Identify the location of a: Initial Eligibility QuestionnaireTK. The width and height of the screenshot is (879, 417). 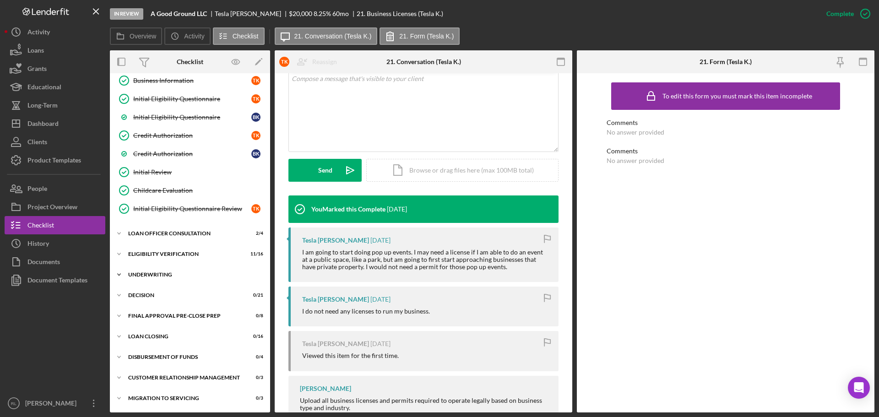
(190, 99).